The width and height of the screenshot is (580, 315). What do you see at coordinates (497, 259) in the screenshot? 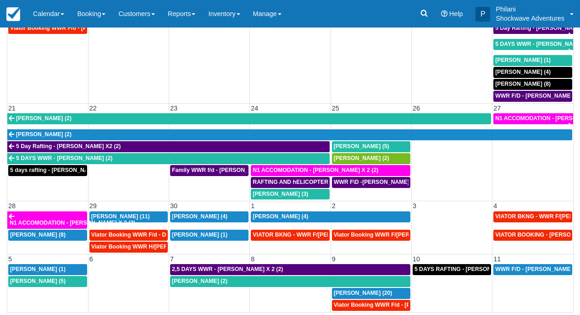
I see `span: 11` at bounding box center [497, 259].